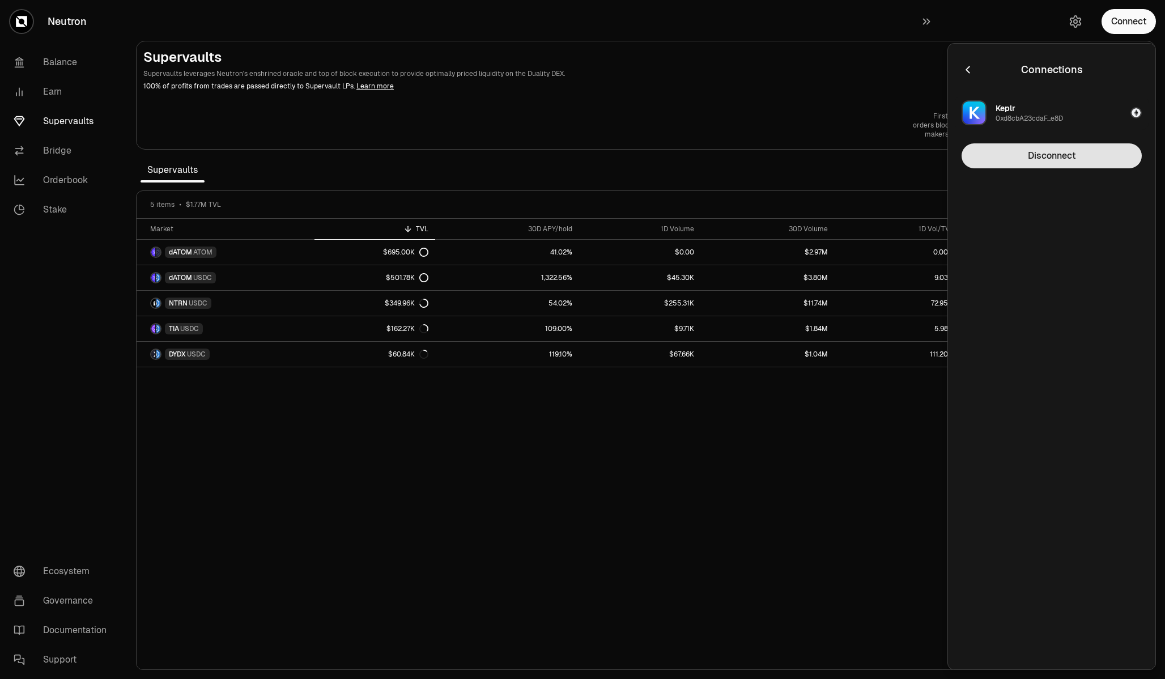 This screenshot has width=1165, height=679. Describe the element at coordinates (63, 92) in the screenshot. I see `a: Earn` at that location.